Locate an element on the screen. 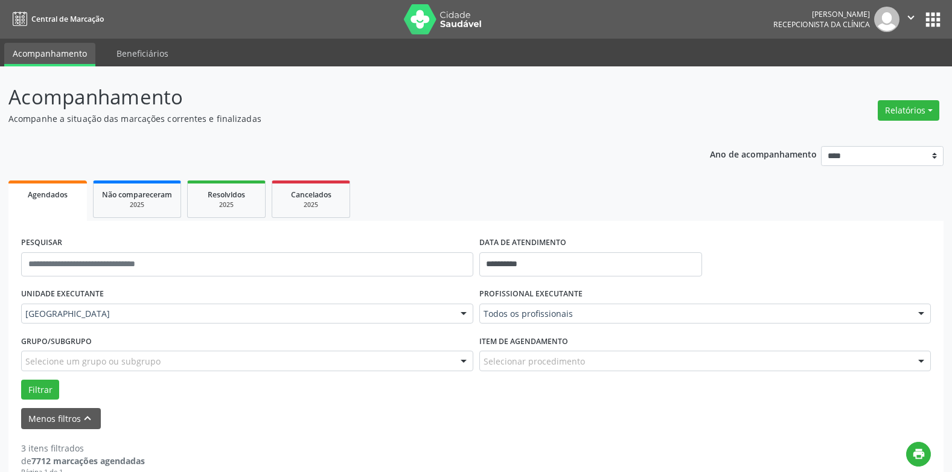 This screenshot has height=472, width=952. span: Recepcionista da clínica is located at coordinates (822, 24).